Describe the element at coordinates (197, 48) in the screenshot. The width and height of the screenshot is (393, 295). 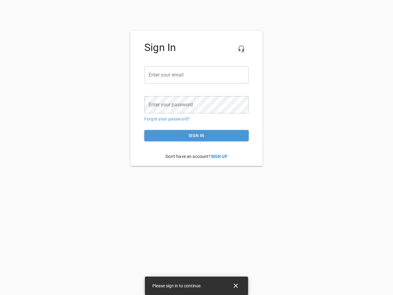
I see `h4: Sign In` at that location.